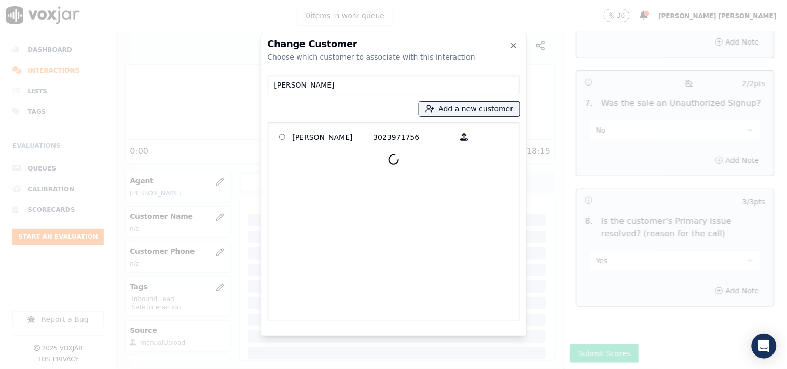 This screenshot has height=369, width=787. Describe the element at coordinates (470, 109) in the screenshot. I see `button: Add a new customer` at that location.